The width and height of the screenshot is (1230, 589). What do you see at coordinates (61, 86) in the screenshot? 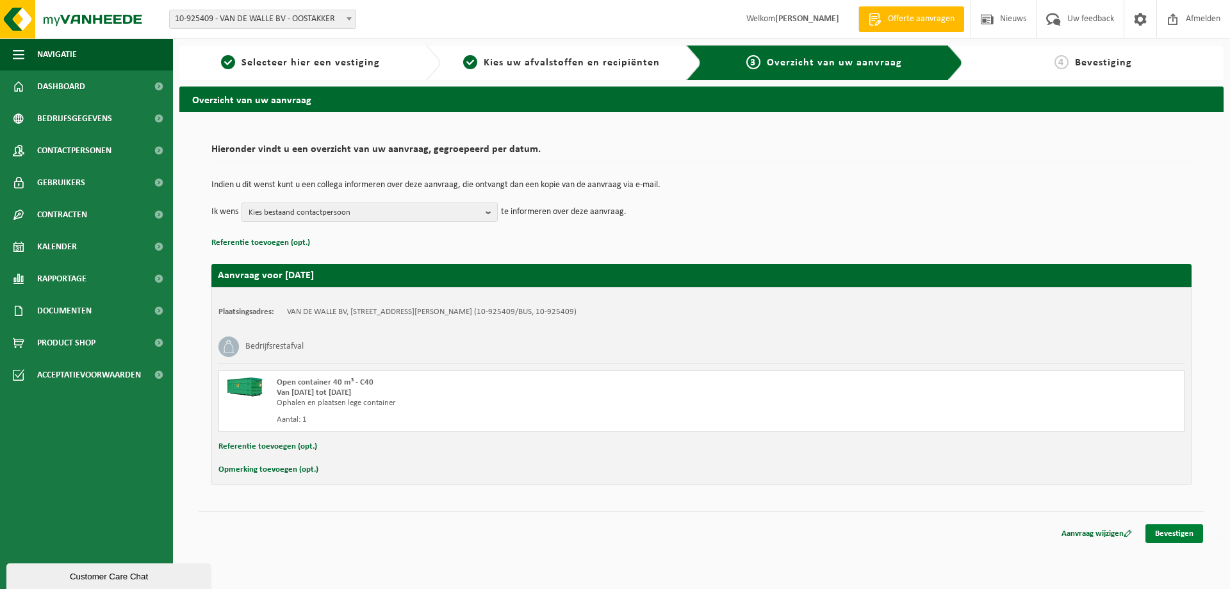
I see `span: Dashboard` at bounding box center [61, 86].